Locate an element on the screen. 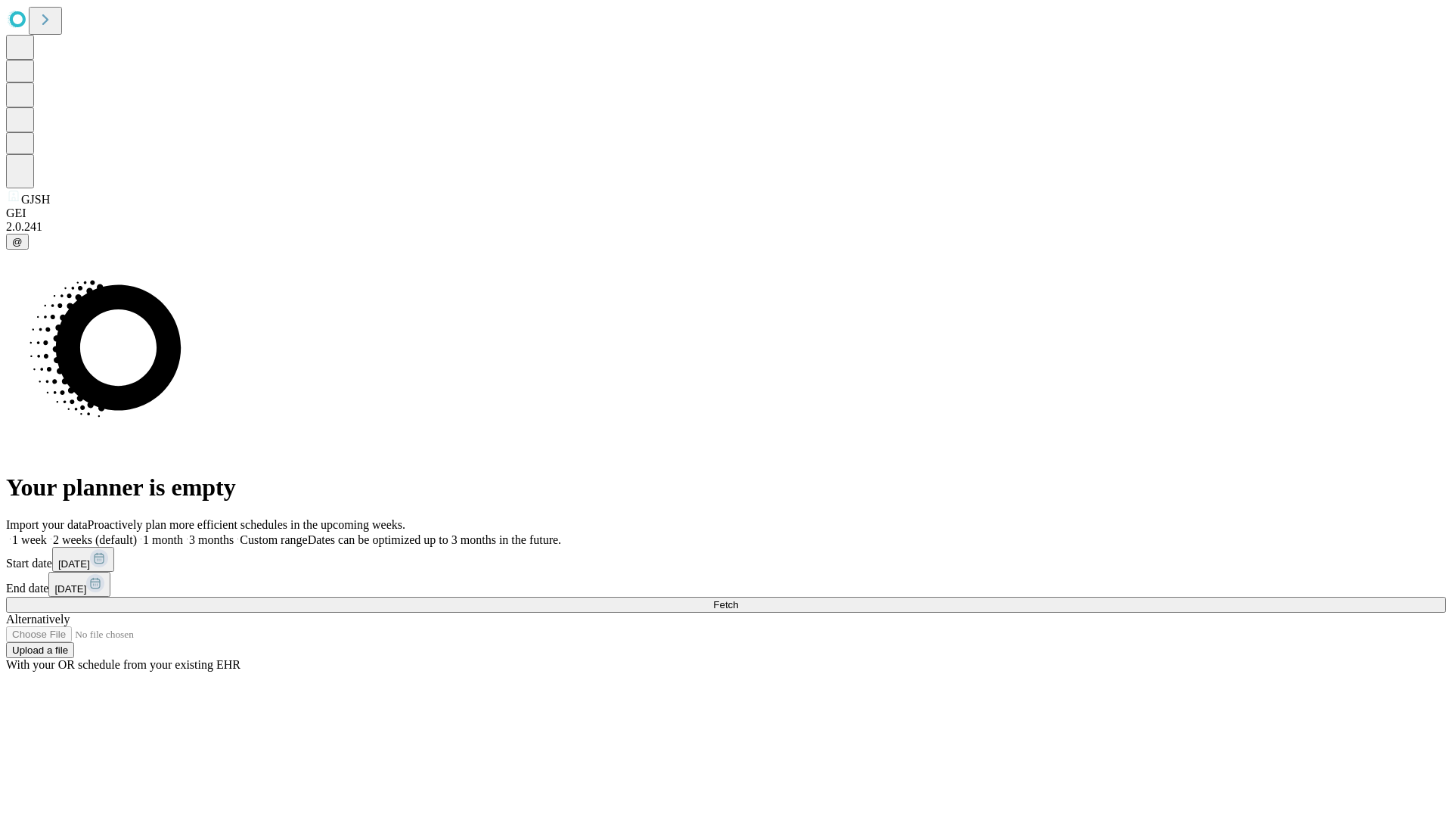  span: 2 weeks (default) is located at coordinates (95, 539).